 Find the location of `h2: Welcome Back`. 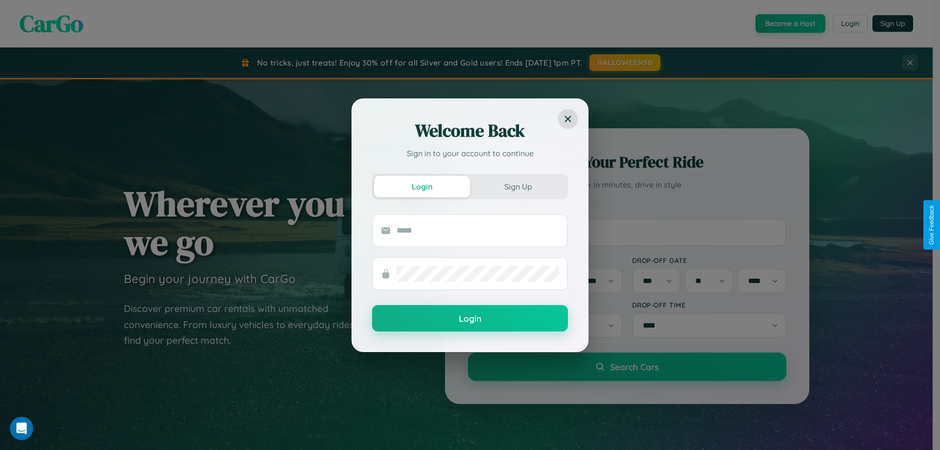

h2: Welcome Back is located at coordinates (470, 131).